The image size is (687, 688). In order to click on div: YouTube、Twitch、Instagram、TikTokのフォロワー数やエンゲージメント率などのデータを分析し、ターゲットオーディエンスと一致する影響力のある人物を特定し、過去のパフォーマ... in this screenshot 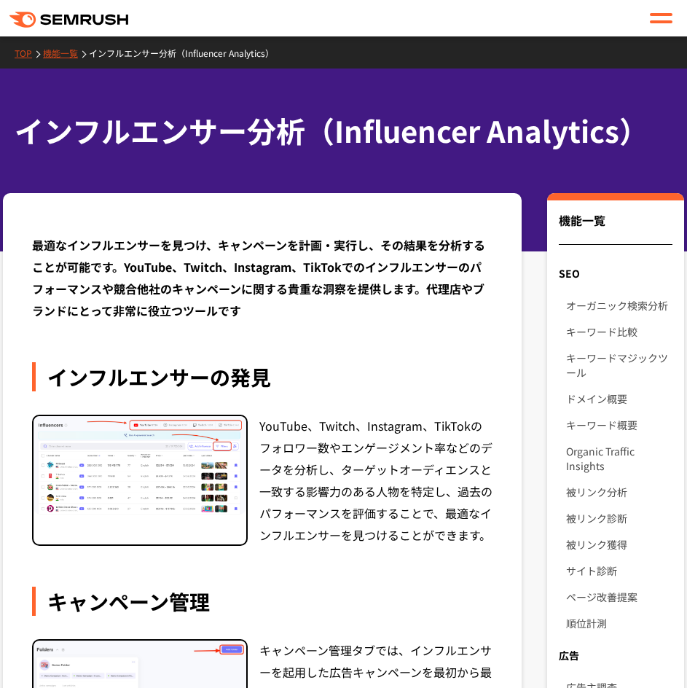, I will do `click(376, 480)`.